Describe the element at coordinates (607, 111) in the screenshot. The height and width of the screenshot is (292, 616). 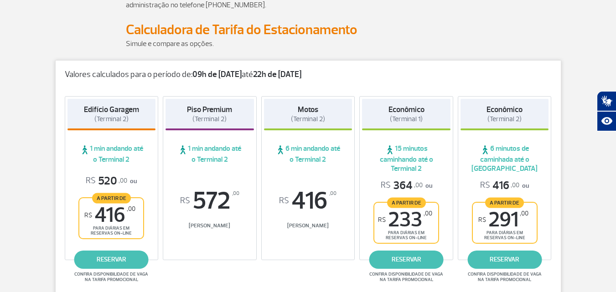
I see `div: Plugin de acessibilidade da Hand Talk.` at that location.